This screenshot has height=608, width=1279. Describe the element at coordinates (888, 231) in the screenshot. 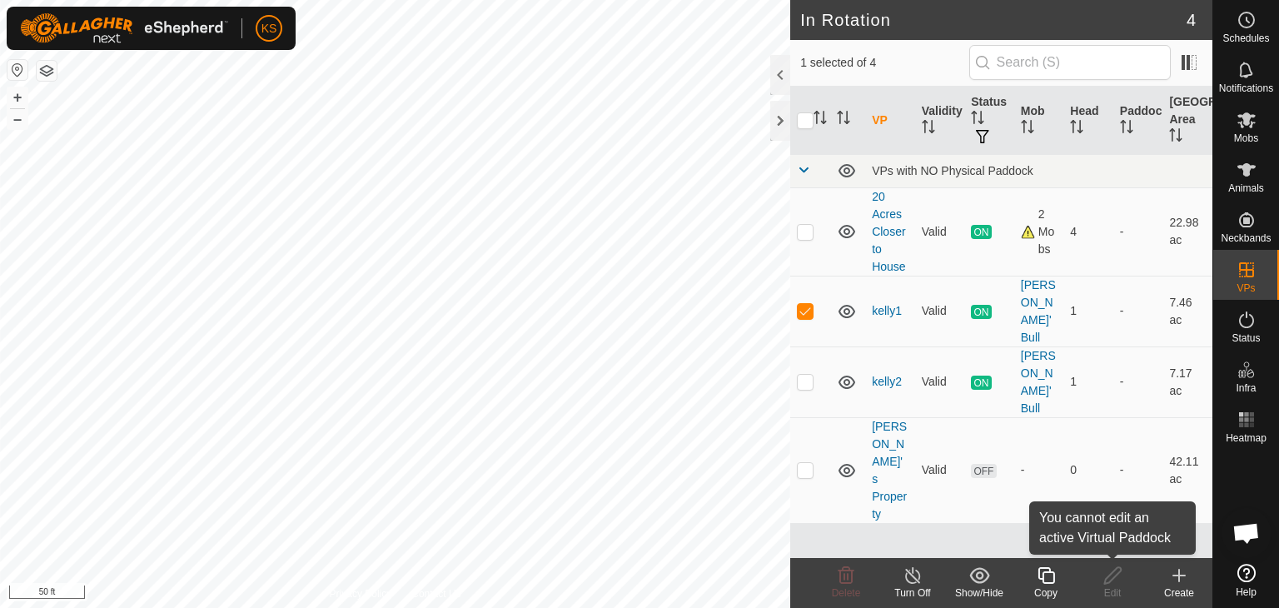

I see `a: 20 Acres Closer to House` at that location.